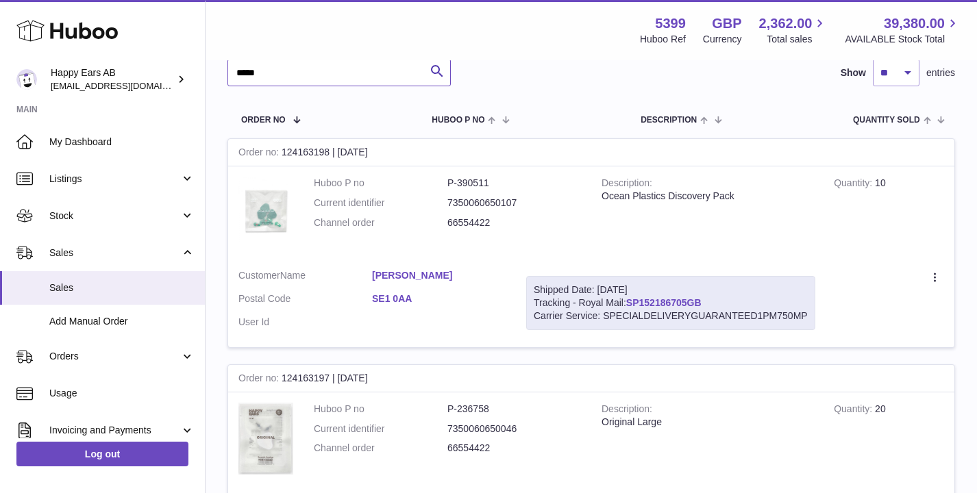  I want to click on div: Tracking - Royal Mail:, so click(671, 303).